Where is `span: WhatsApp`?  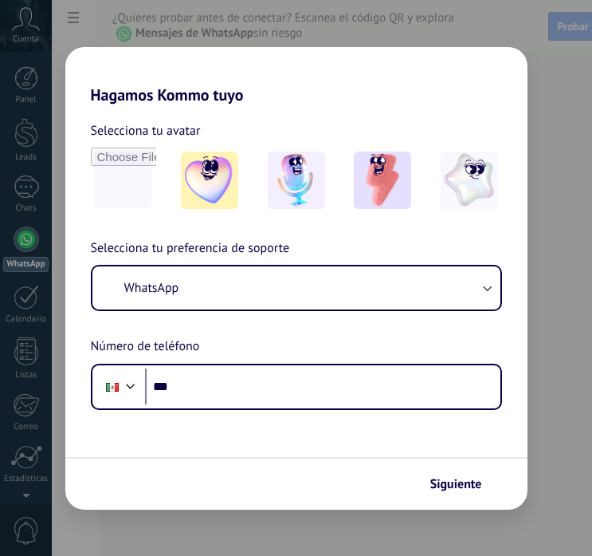
span: WhatsApp is located at coordinates (151, 288).